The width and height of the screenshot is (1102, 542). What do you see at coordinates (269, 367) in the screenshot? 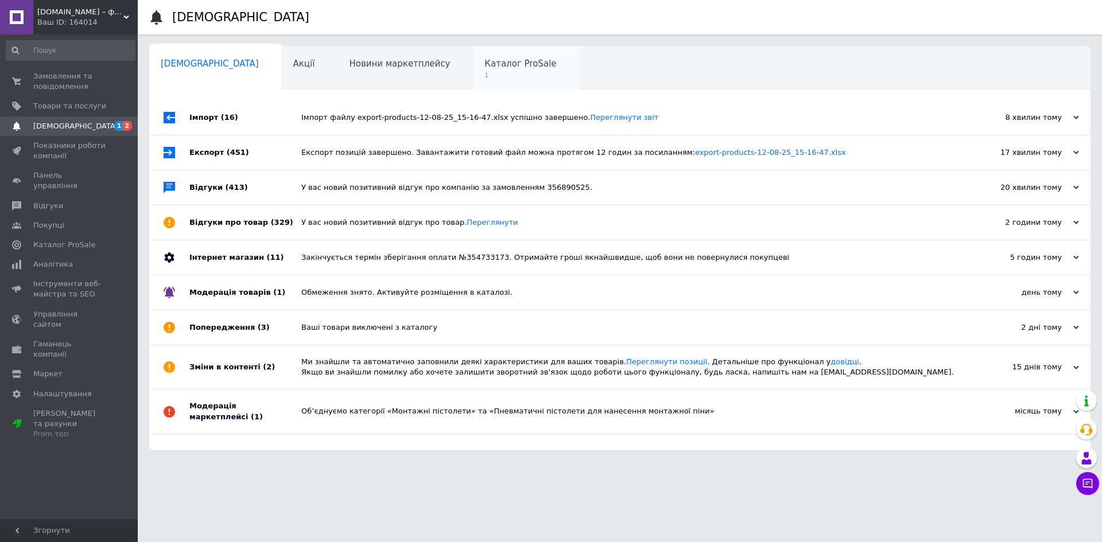
I see `span: (2)` at bounding box center [269, 367].